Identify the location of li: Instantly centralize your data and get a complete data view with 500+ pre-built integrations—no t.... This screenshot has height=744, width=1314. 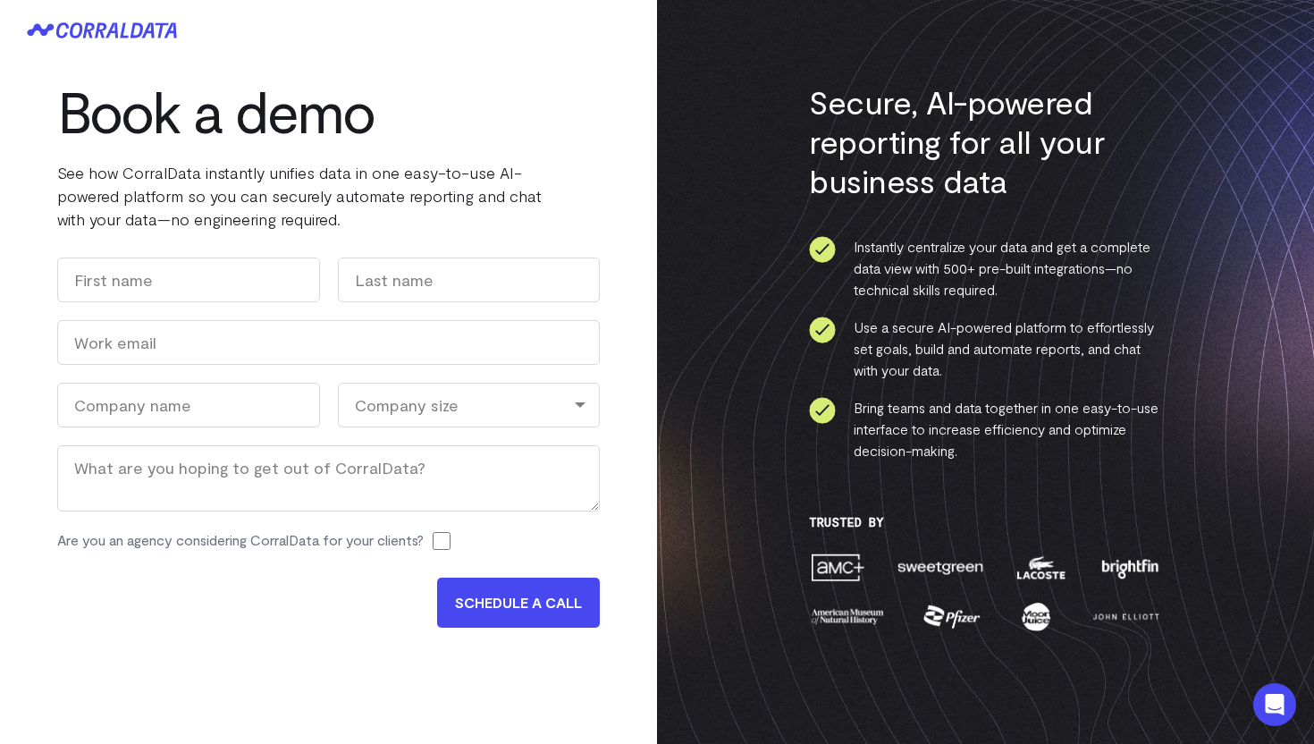
(985, 268).